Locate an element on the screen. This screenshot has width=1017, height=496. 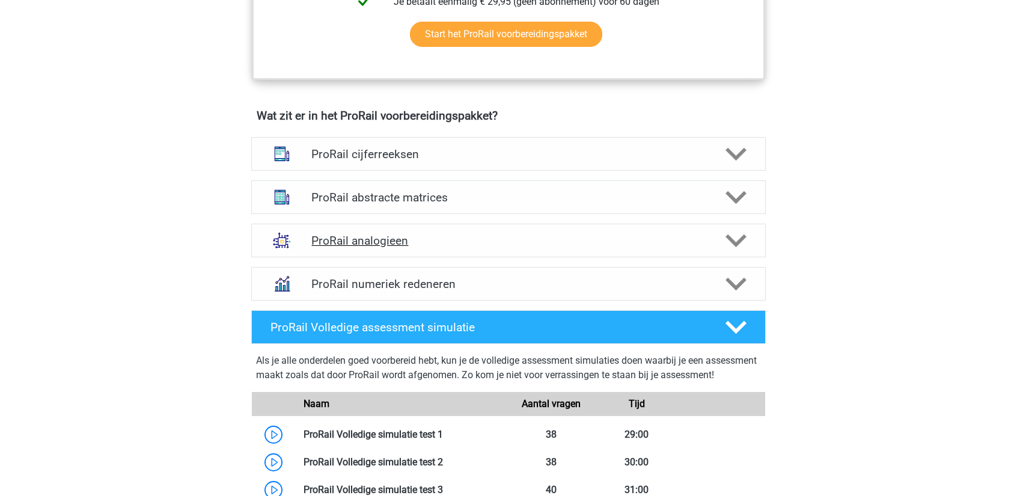
a: cijferreeksen ProRail cijferreeksen is located at coordinates (508, 154).